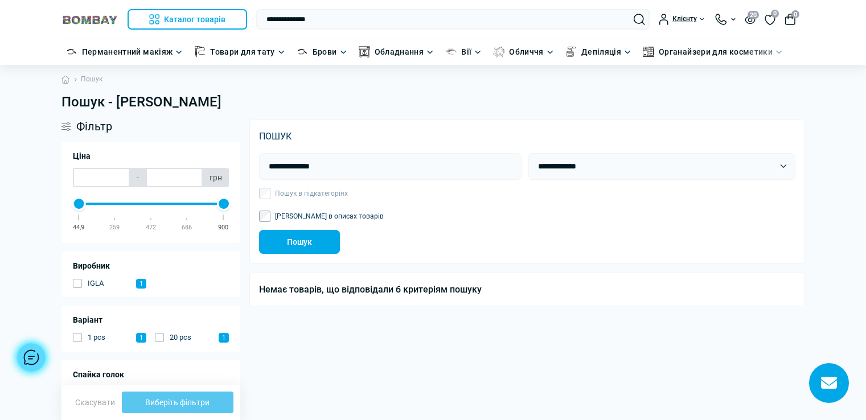 This screenshot has width=866, height=420. I want to click on a: Товари для тату, so click(242, 52).